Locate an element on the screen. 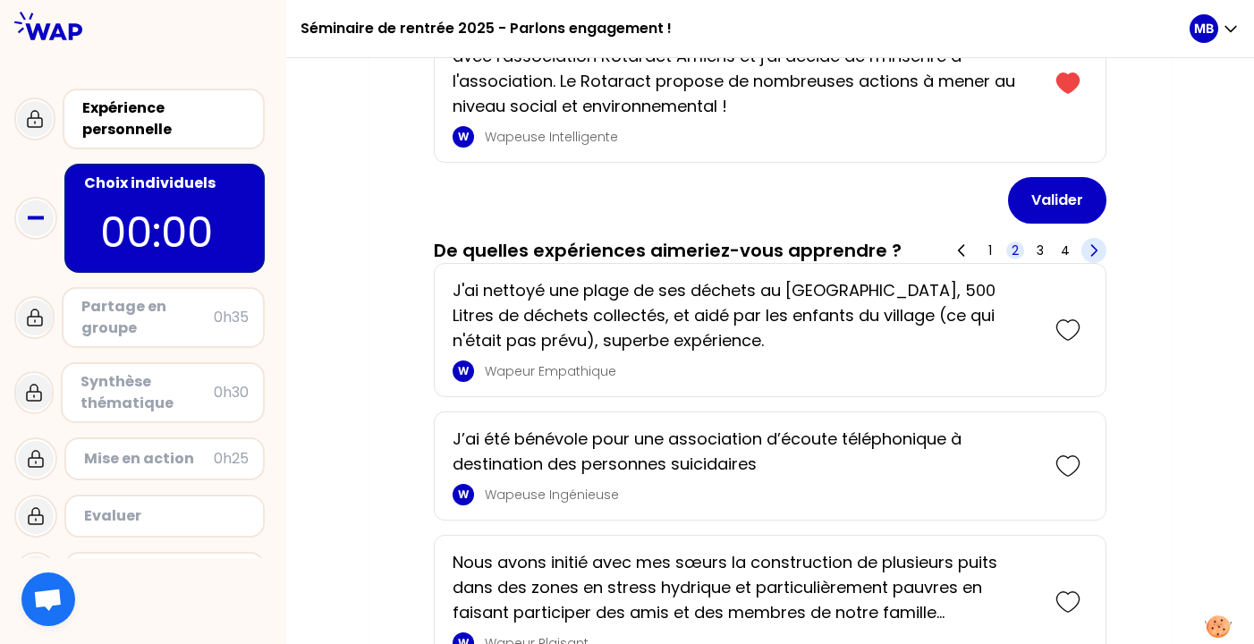 This screenshot has width=1254, height=644. p: Wapeuse Ingénieuse is located at coordinates (761, 495).